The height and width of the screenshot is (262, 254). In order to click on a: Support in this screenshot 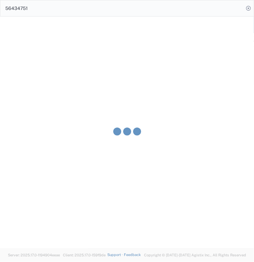, I will do `click(116, 255)`.